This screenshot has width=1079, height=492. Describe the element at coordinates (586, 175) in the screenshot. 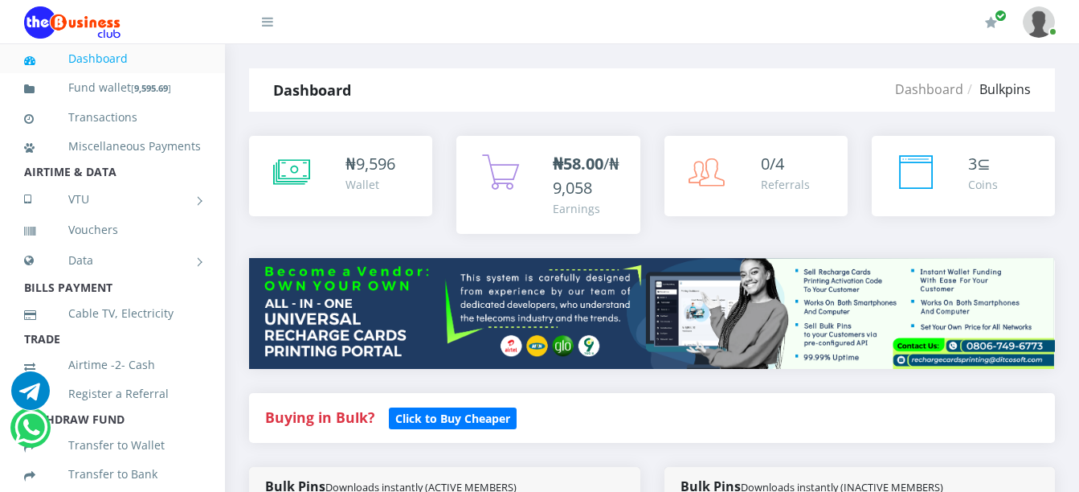

I see `span: /₦9,058` at that location.